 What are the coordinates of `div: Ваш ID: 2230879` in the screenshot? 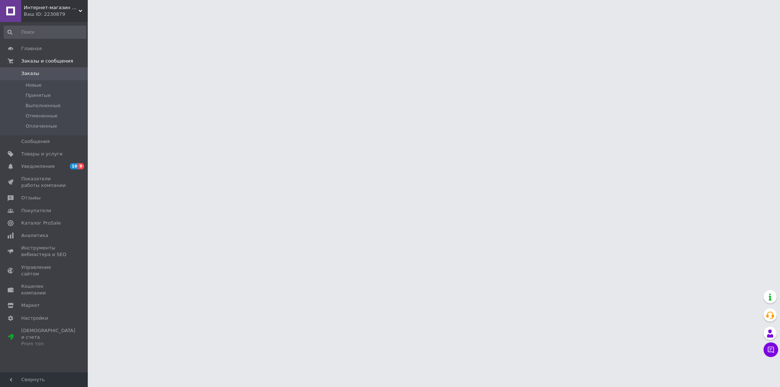 It's located at (56, 14).